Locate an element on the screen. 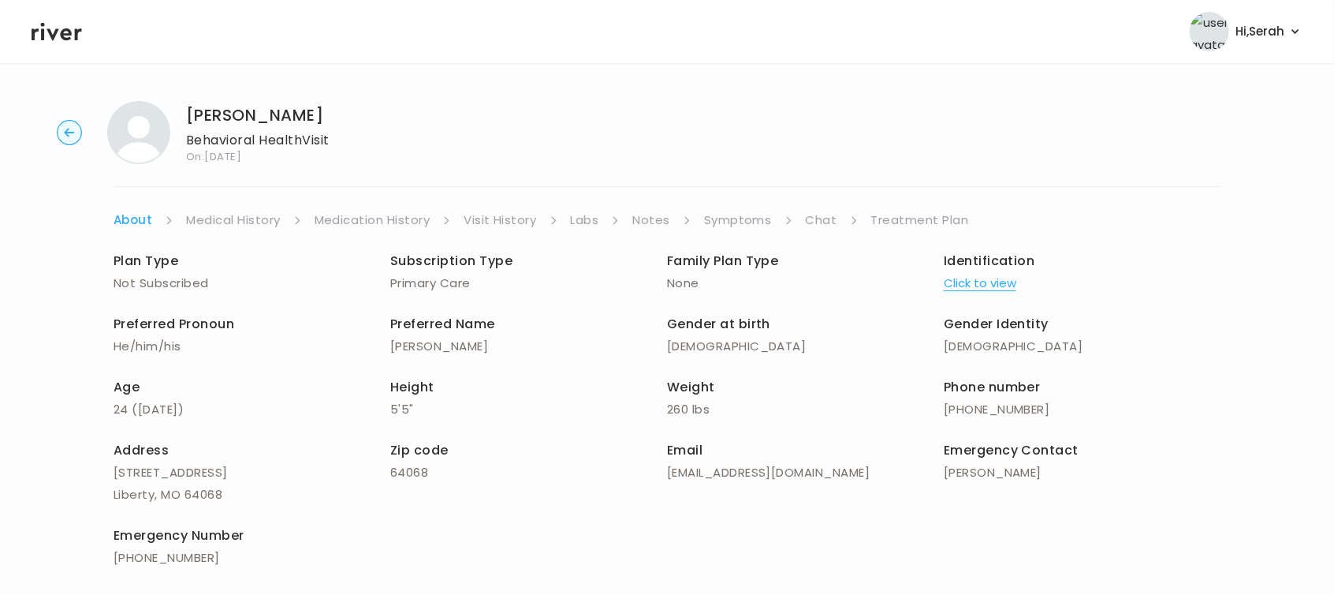  span: Preferred Pronoun is located at coordinates (173, 323).